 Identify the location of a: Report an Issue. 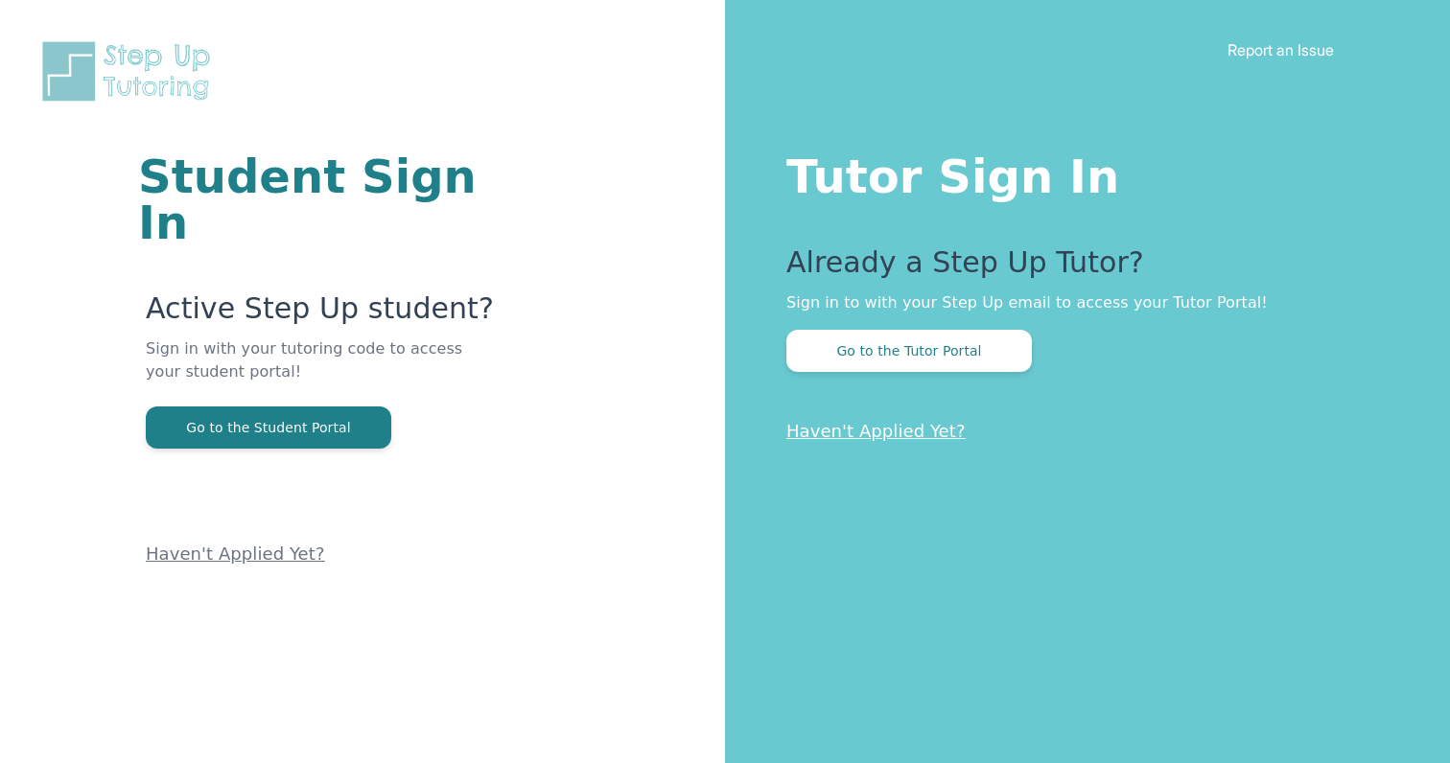
(1280, 50).